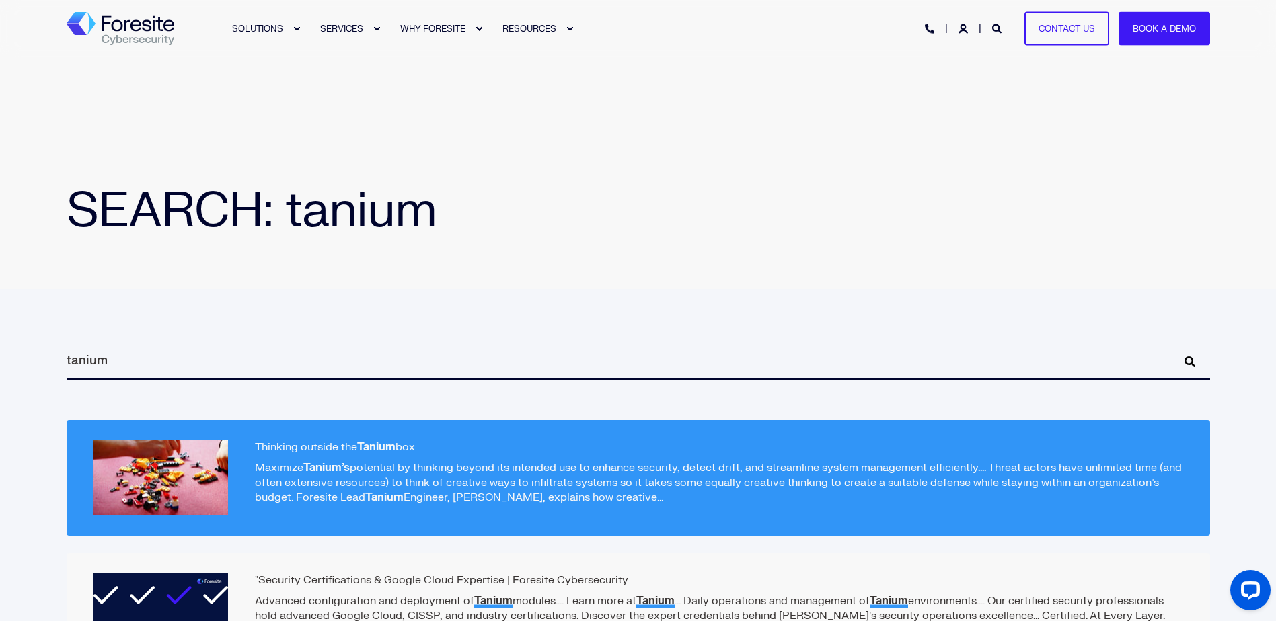 This screenshot has height=621, width=1276. Describe the element at coordinates (638, 447) in the screenshot. I see `h2: Thinking outside the box` at that location.